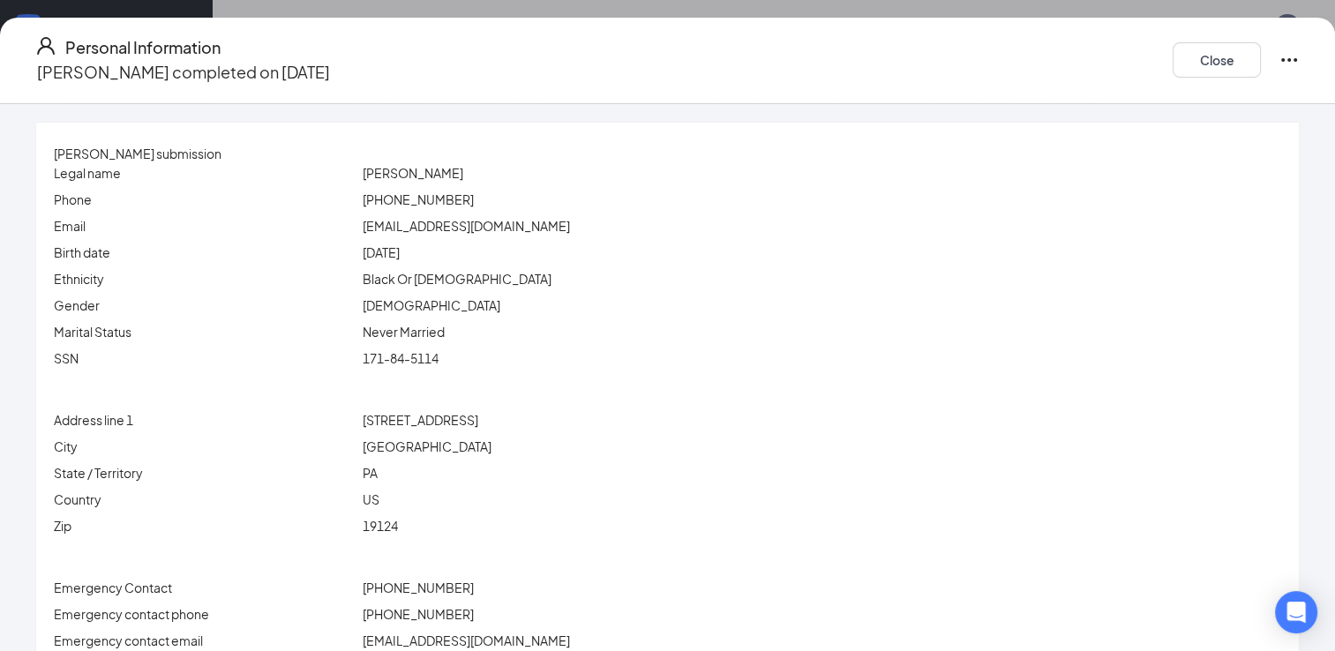 The image size is (1335, 651). What do you see at coordinates (205, 199) in the screenshot?
I see `p: Phone` at bounding box center [205, 199].